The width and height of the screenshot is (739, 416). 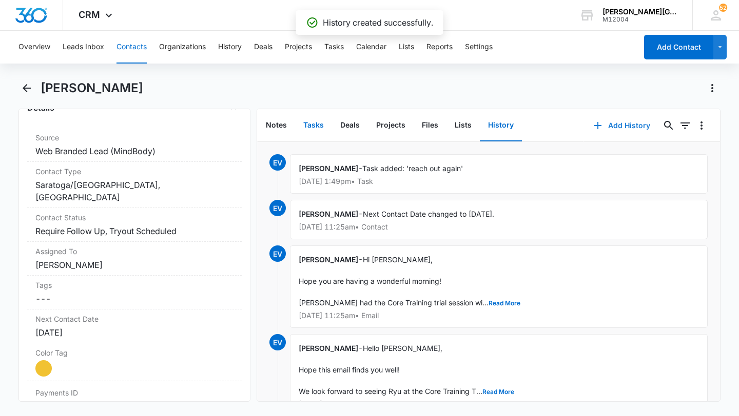 I want to click on button: Notes, so click(x=276, y=126).